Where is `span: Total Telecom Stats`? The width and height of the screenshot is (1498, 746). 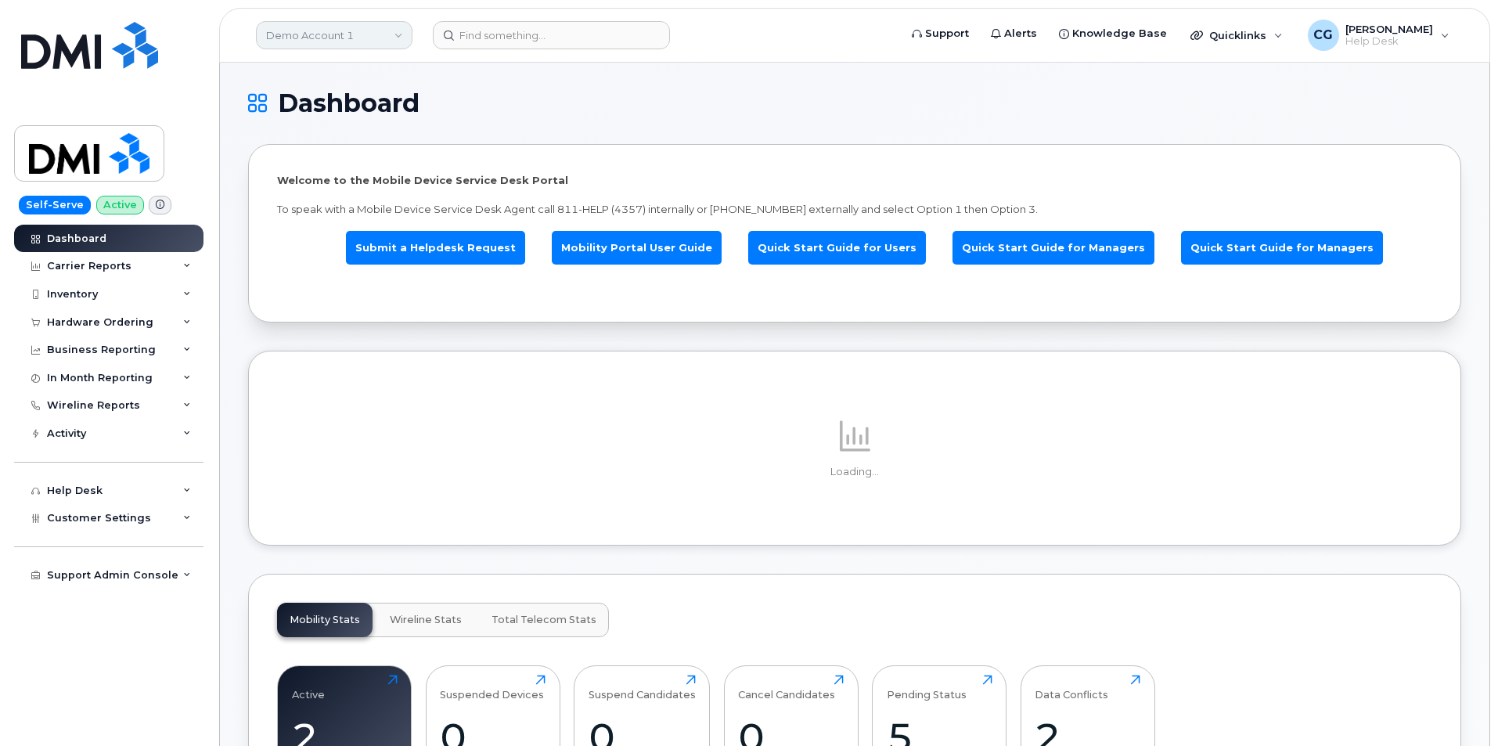
span: Total Telecom Stats is located at coordinates (544, 620).